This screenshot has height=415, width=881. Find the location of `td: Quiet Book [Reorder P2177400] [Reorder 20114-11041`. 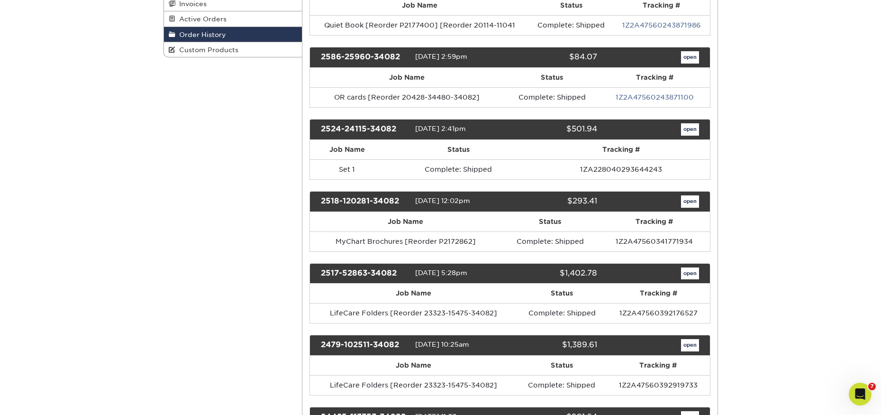

td: Quiet Book [Reorder P2177400] [Reorder 20114-11041 is located at coordinates (420, 25).